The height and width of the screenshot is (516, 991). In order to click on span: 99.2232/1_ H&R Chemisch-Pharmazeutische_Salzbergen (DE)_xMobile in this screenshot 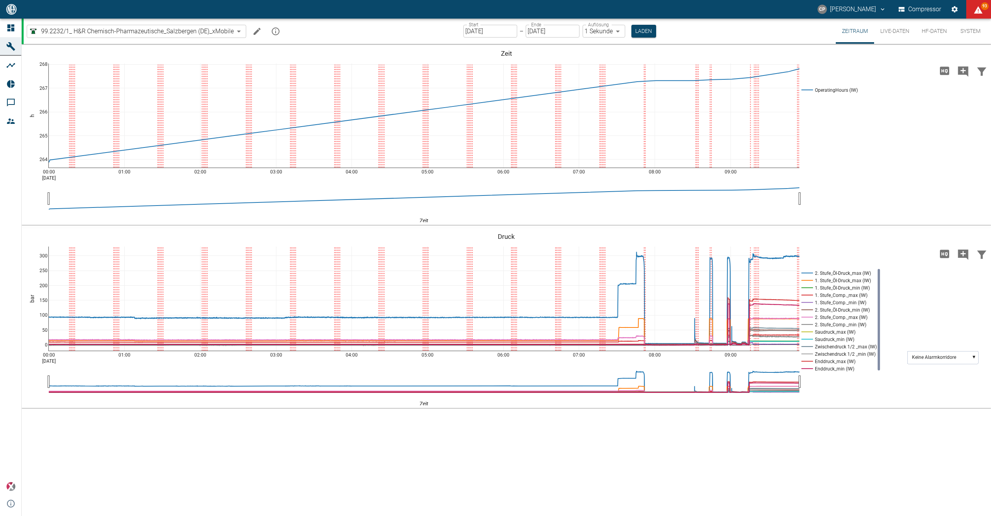, I will do `click(137, 31)`.